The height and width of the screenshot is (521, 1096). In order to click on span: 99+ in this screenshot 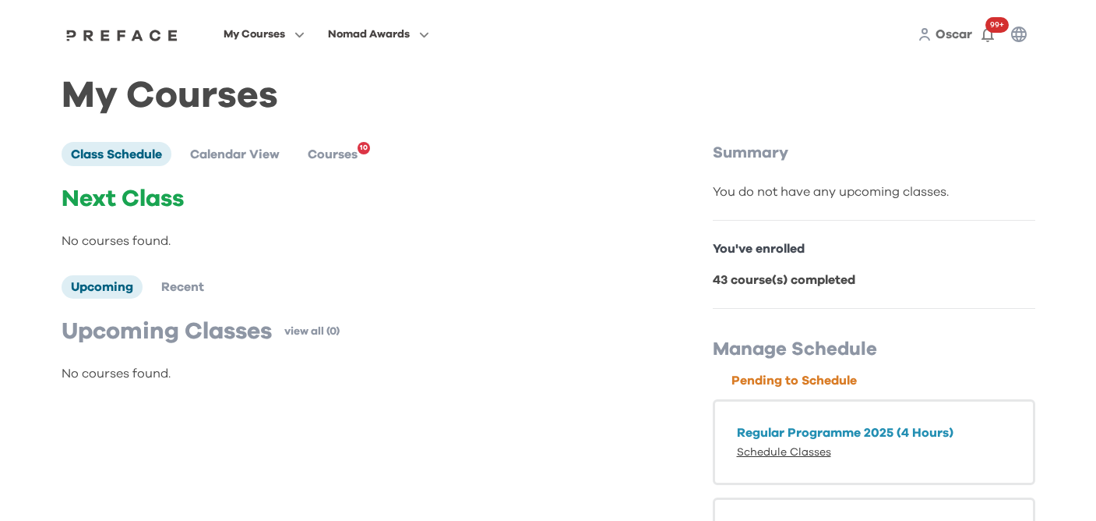, I will do `click(997, 25)`.